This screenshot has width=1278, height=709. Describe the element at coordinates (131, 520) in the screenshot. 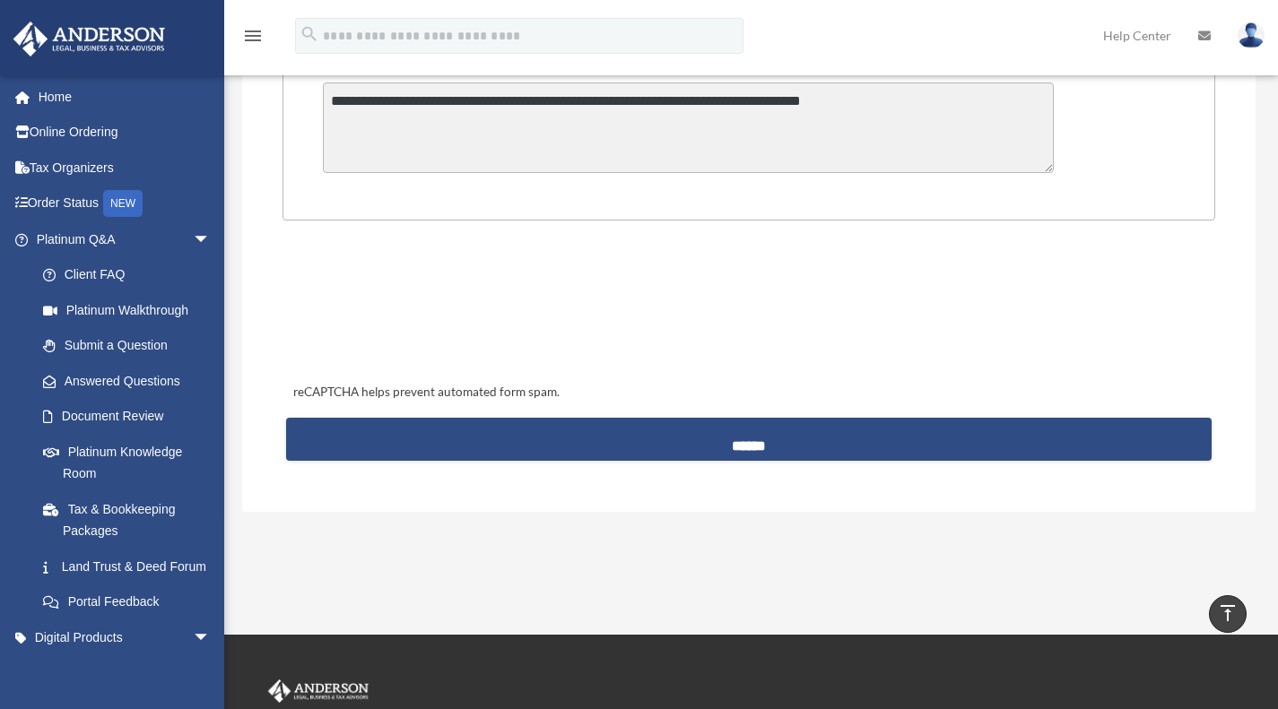

I see `a: Tax & Bookkeeping Packages` at that location.